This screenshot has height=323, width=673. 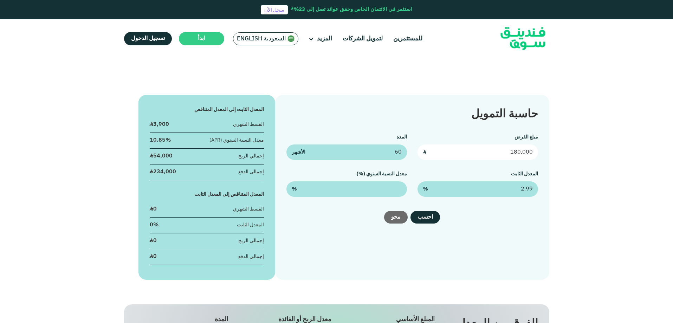 I want to click on div: المعدل المتناقص إلى المعدل الثابت, so click(x=207, y=194).